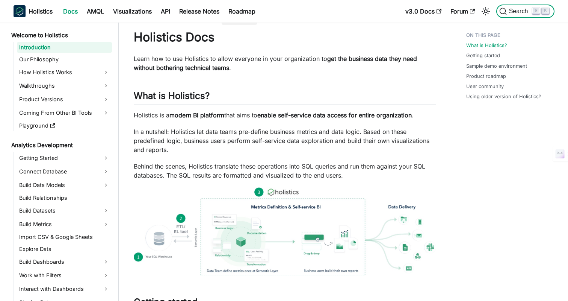 The image size is (568, 301). Describe the element at coordinates (285, 115) in the screenshot. I see `p: Holistics is a that aims to .` at that location.